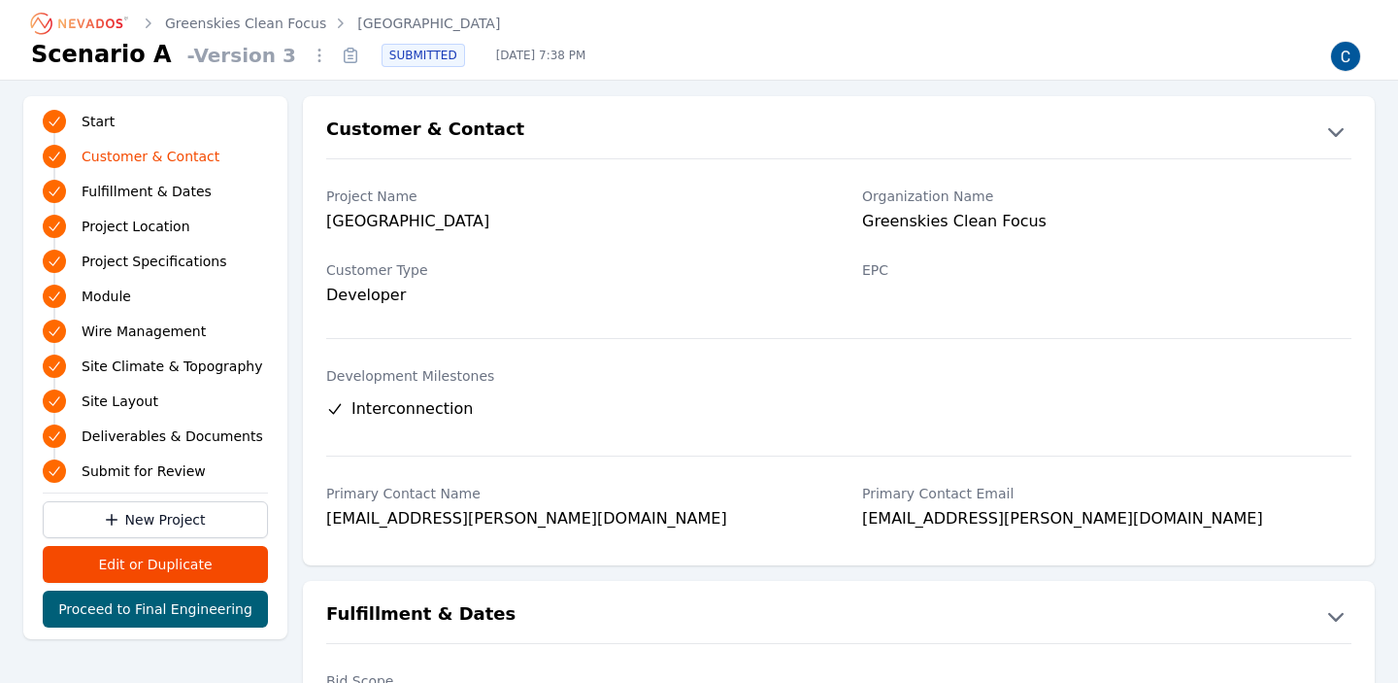  Describe the element at coordinates (1107, 270) in the screenshot. I see `label: EPC` at that location.